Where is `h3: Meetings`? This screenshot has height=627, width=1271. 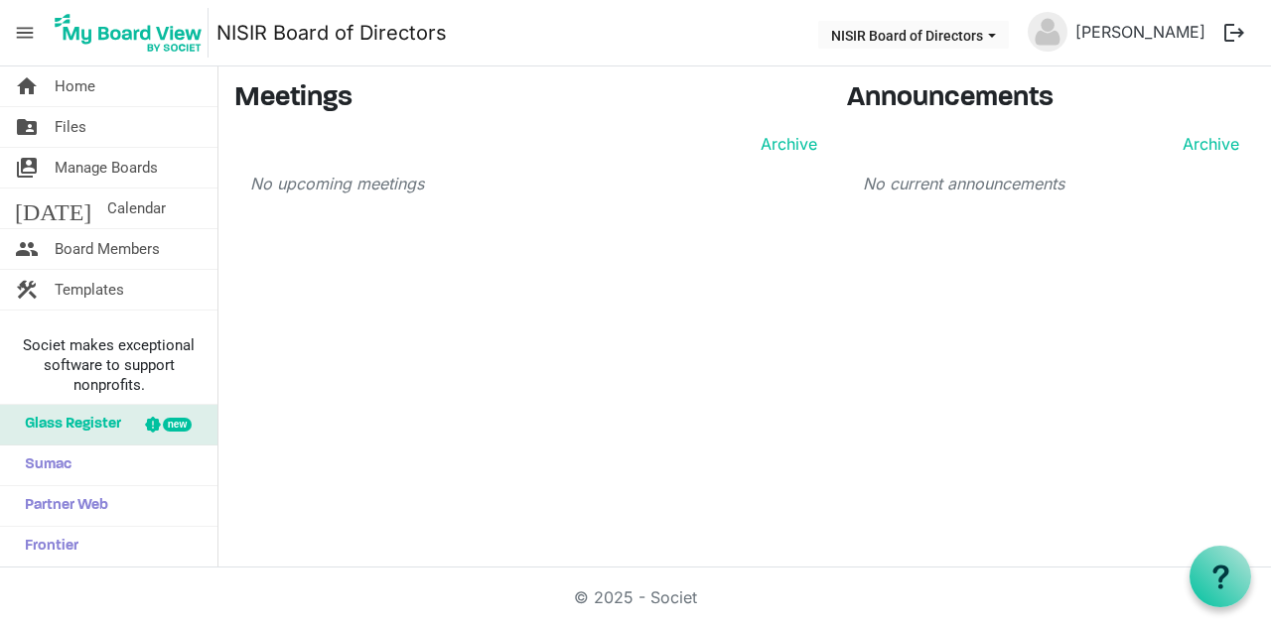
h3: Meetings is located at coordinates (525, 99).